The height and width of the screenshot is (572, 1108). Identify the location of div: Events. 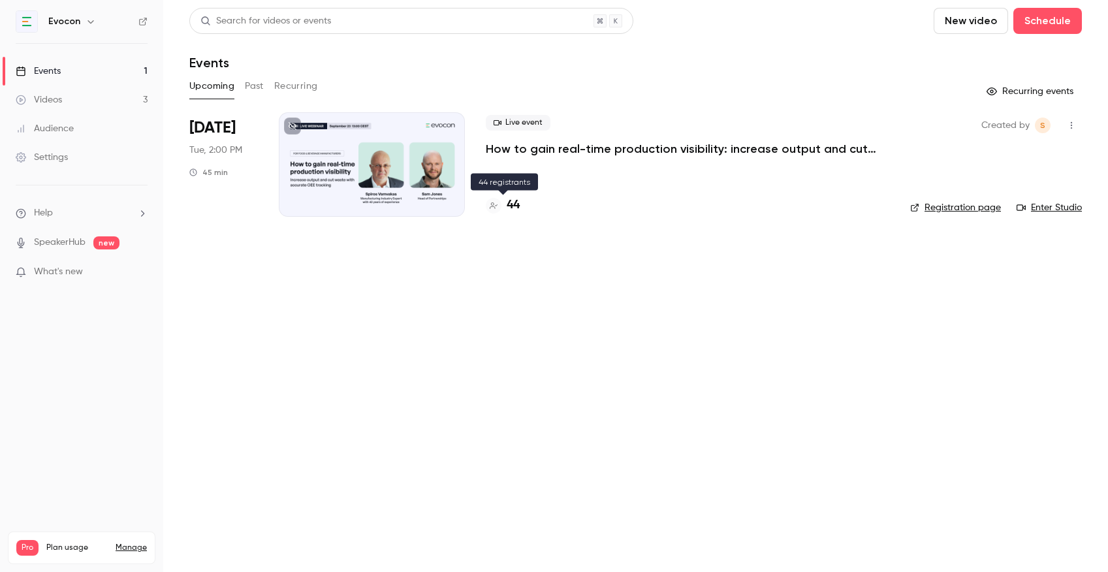
(38, 71).